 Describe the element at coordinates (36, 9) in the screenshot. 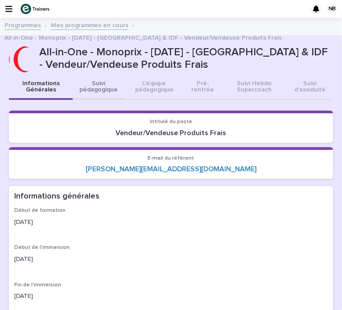

I see `img: K0CqGN7SDeD6s4JG8KQk` at that location.